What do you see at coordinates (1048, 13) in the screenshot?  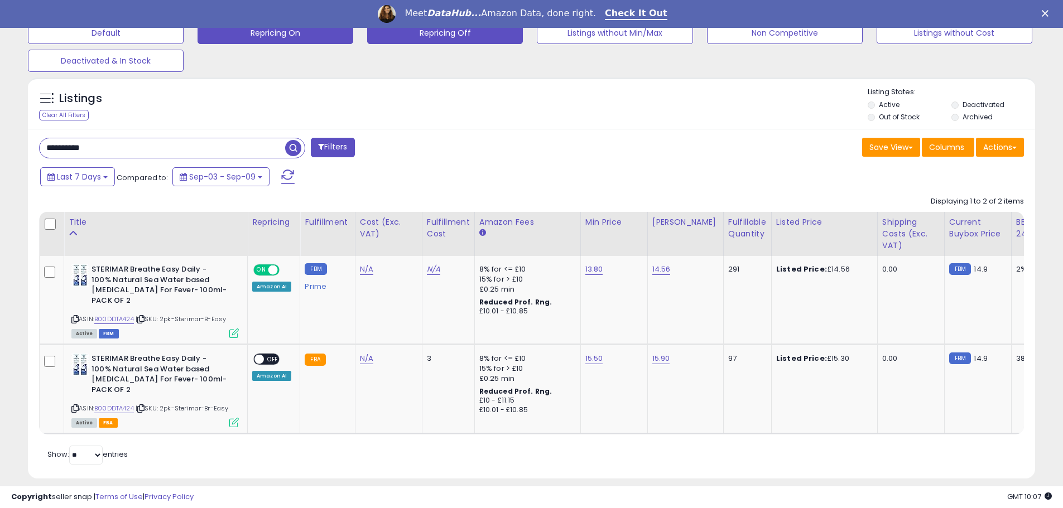 I see `div: Close` at bounding box center [1048, 13].